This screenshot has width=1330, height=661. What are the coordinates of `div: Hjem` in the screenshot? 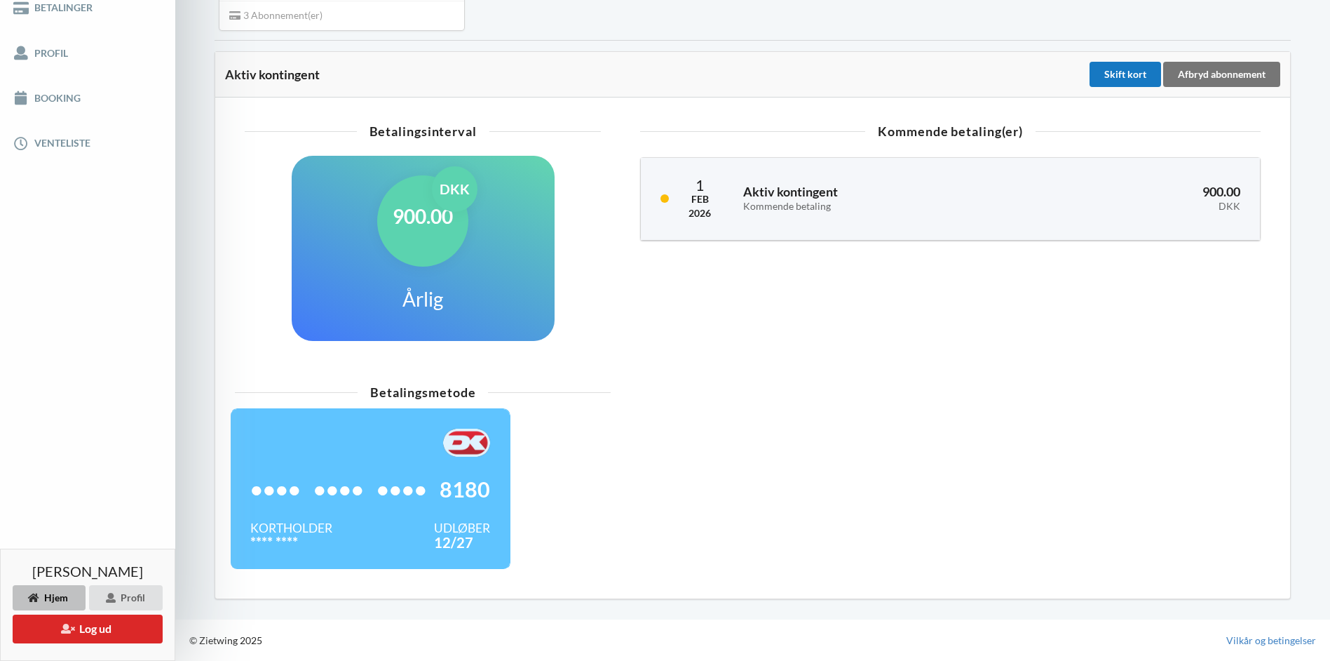 It's located at (49, 598).